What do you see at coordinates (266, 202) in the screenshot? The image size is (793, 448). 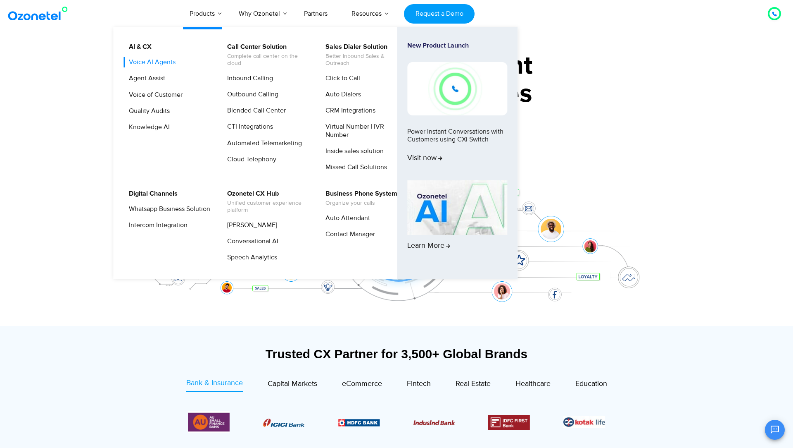 I see `a: Ozonetel CX HubUnified customer experience platform` at bounding box center [266, 202].